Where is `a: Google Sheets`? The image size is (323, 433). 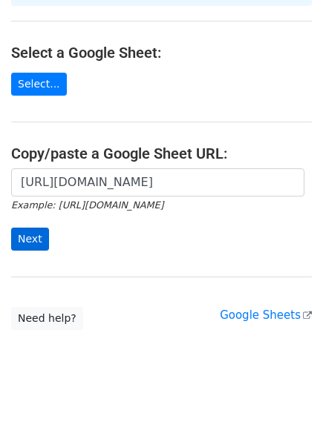 a: Google Sheets is located at coordinates (266, 315).